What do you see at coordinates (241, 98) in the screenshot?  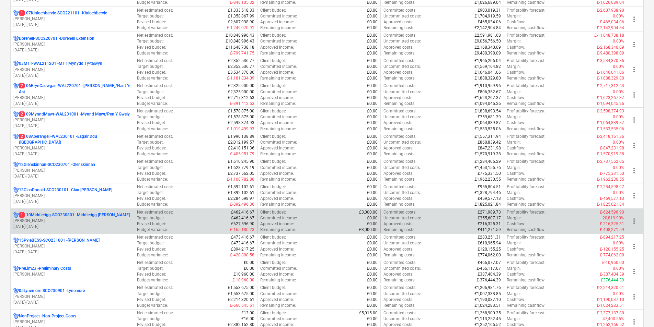 I see `p: £2,717,312.63` at bounding box center [241, 98].